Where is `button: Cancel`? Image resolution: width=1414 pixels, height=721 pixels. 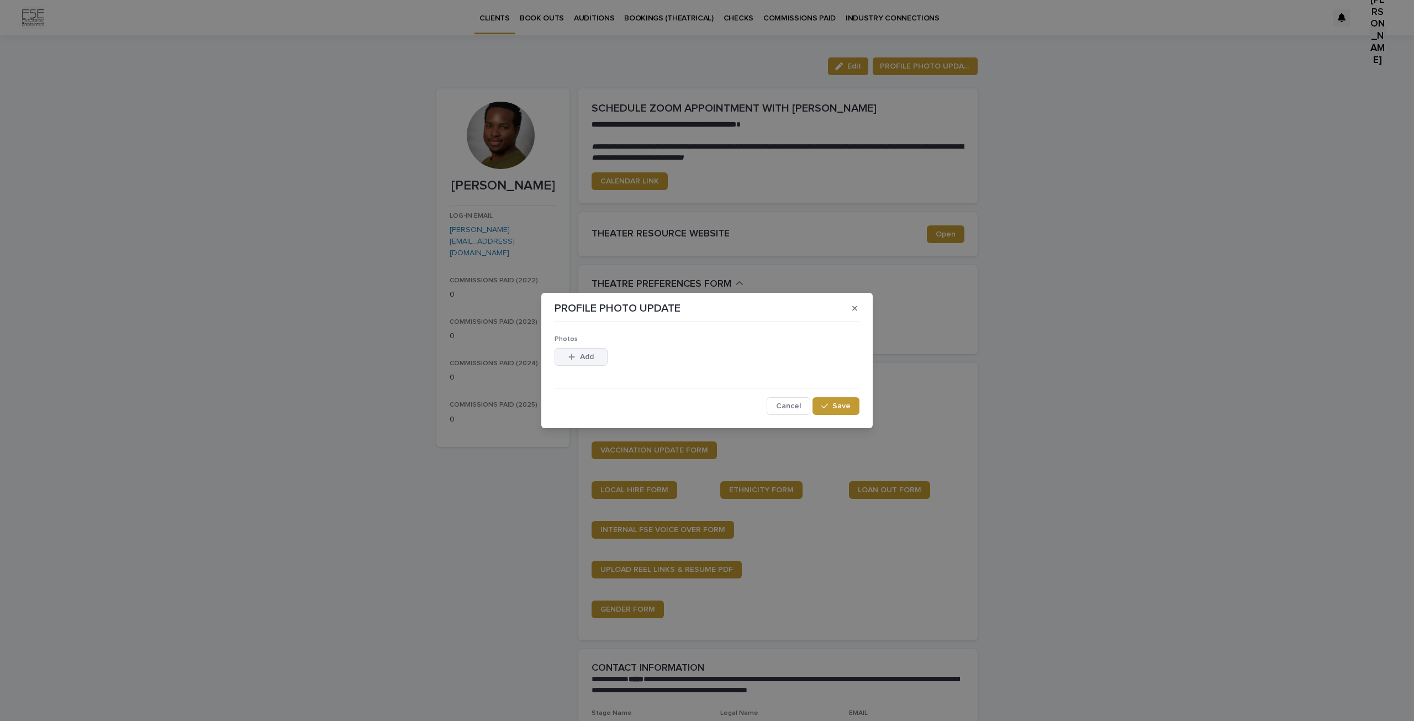 button: Cancel is located at coordinates (788, 406).